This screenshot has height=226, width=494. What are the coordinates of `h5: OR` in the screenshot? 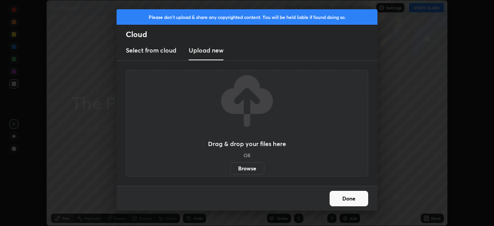 It's located at (247, 155).